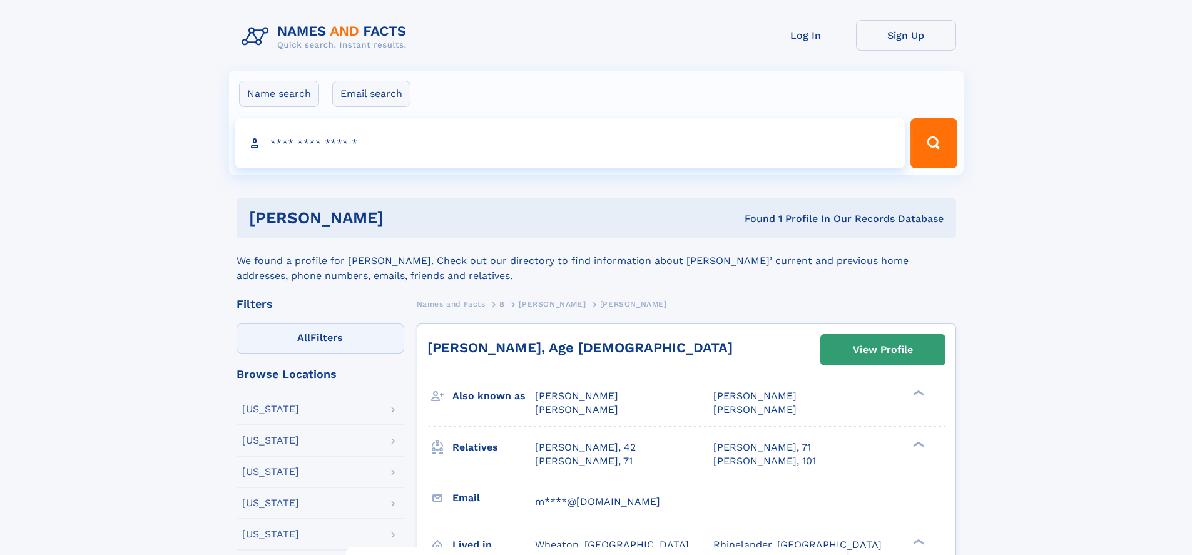 The image size is (1192, 555). I want to click on label: Email search, so click(371, 94).